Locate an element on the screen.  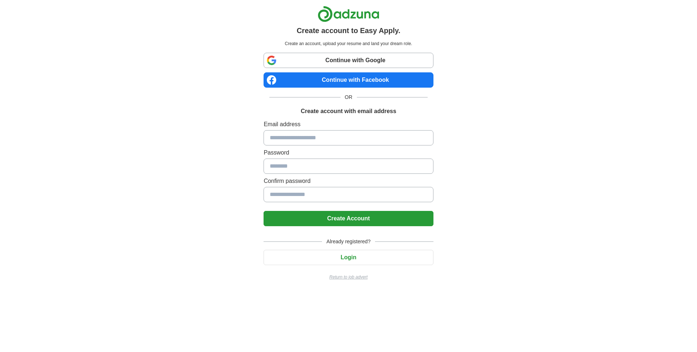
a: Continue with Google is located at coordinates (348, 60).